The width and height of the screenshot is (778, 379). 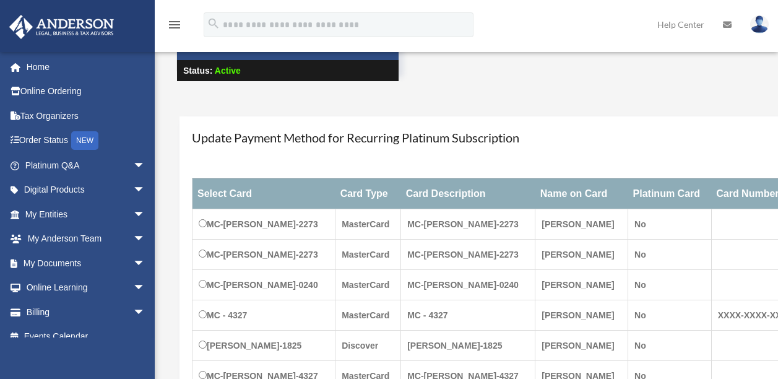 What do you see at coordinates (581, 193) in the screenshot?
I see `th: Name on Card` at bounding box center [581, 193].